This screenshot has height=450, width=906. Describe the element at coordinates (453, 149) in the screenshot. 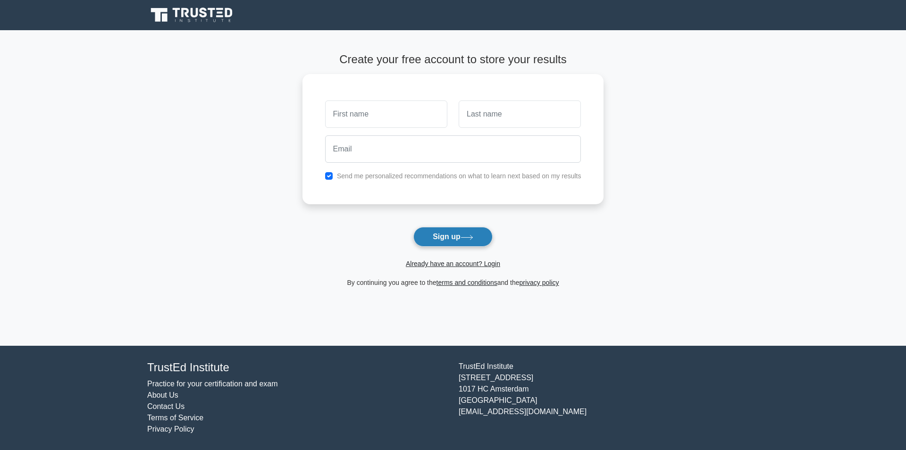

I see `input: Email` at that location.